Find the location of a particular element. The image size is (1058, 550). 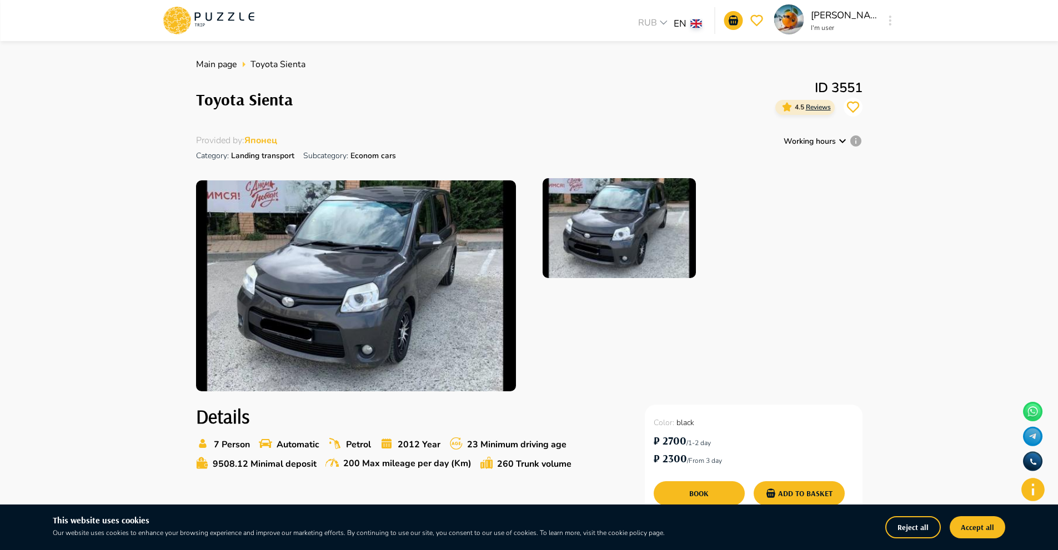

p: 2012 Year is located at coordinates (419, 445).